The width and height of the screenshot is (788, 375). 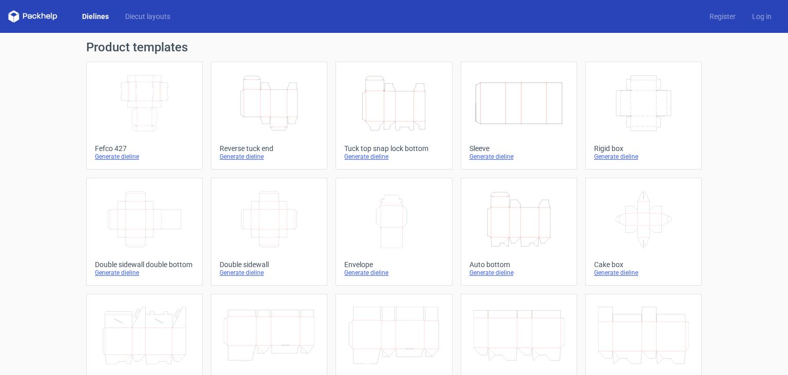 I want to click on div: Sleeve, so click(x=519, y=148).